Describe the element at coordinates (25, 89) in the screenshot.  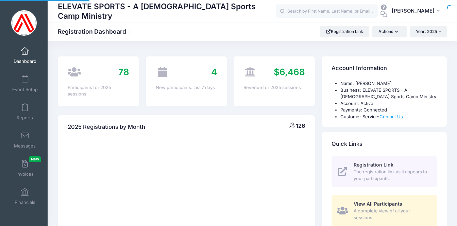
I see `span: Event Setup` at that location.